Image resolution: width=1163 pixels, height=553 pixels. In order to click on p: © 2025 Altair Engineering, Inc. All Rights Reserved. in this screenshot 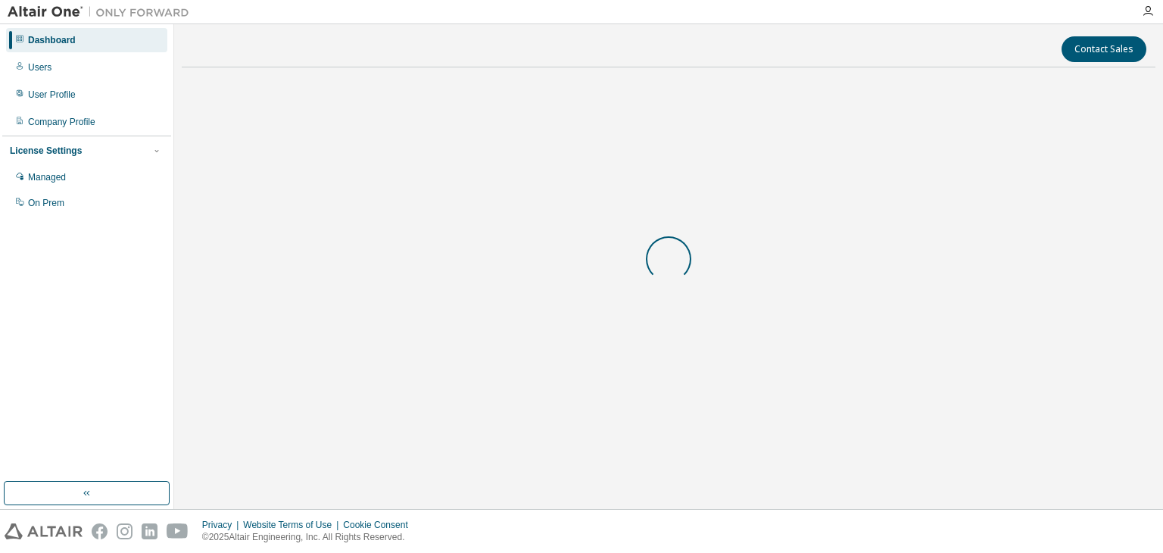, I will do `click(310, 537)`.